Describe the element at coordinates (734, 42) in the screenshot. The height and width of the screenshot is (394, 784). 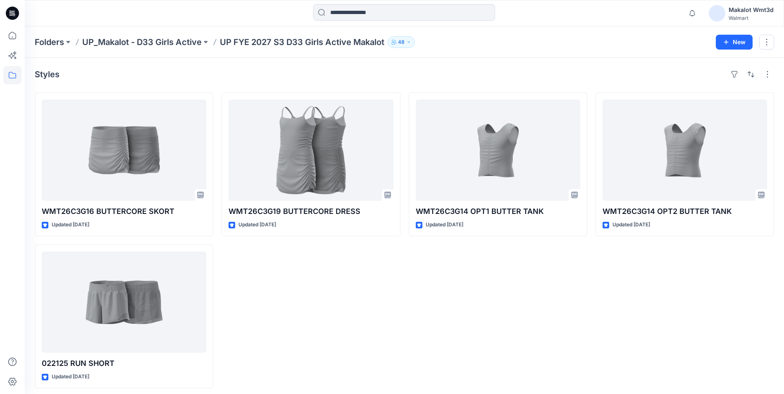
I see `button: New` at that location.